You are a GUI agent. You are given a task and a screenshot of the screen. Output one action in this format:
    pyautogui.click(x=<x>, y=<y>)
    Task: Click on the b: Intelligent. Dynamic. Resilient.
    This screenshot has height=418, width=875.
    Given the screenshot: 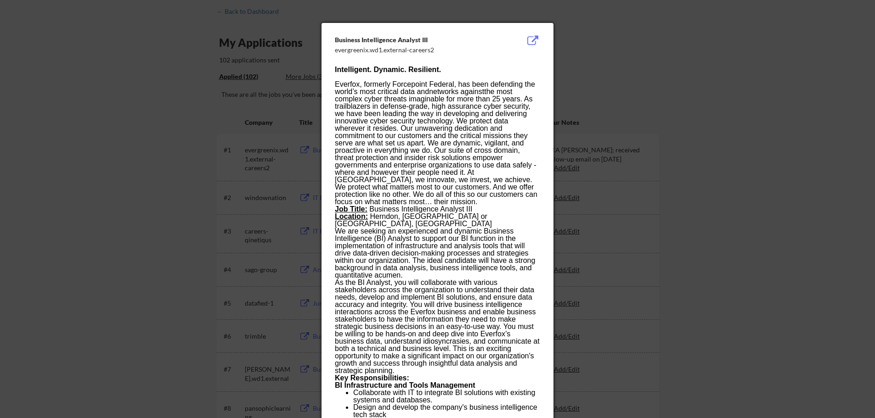 What is the action you would take?
    pyautogui.click(x=388, y=69)
    